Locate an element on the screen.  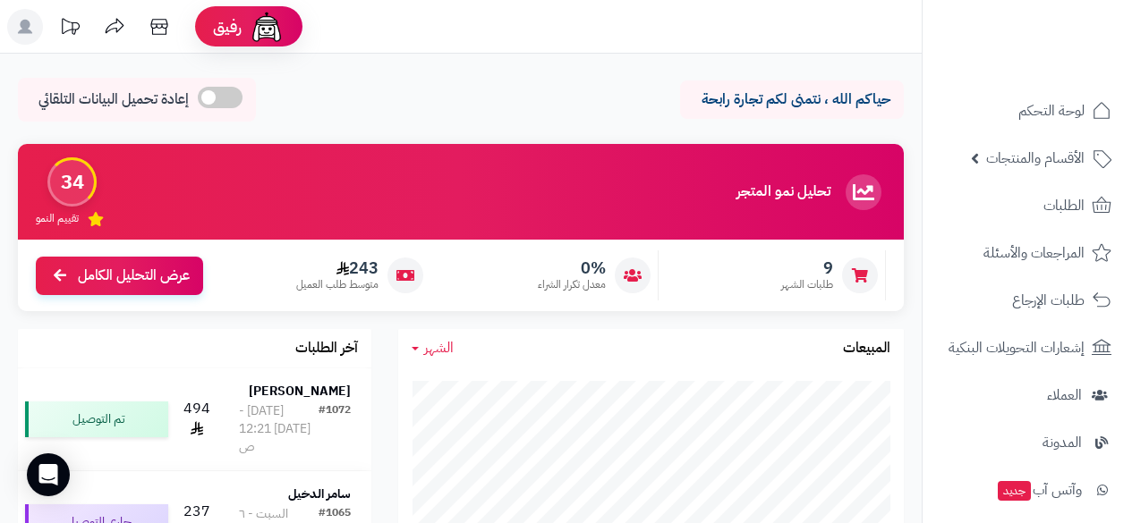
a: وآتس آبجديد is located at coordinates (1027, 490).